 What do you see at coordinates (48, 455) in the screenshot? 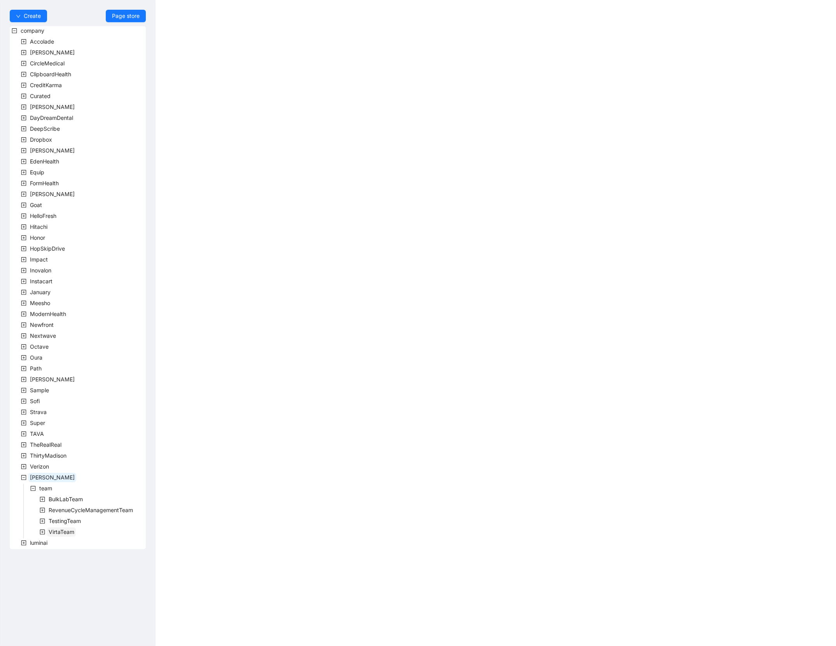
I see `span: ThirtyMadison` at bounding box center [48, 455].